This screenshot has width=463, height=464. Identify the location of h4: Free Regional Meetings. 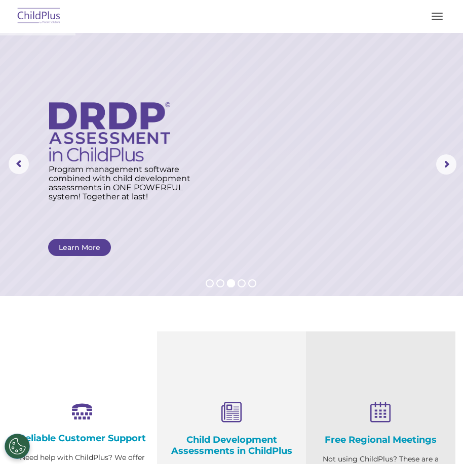
(380, 440).